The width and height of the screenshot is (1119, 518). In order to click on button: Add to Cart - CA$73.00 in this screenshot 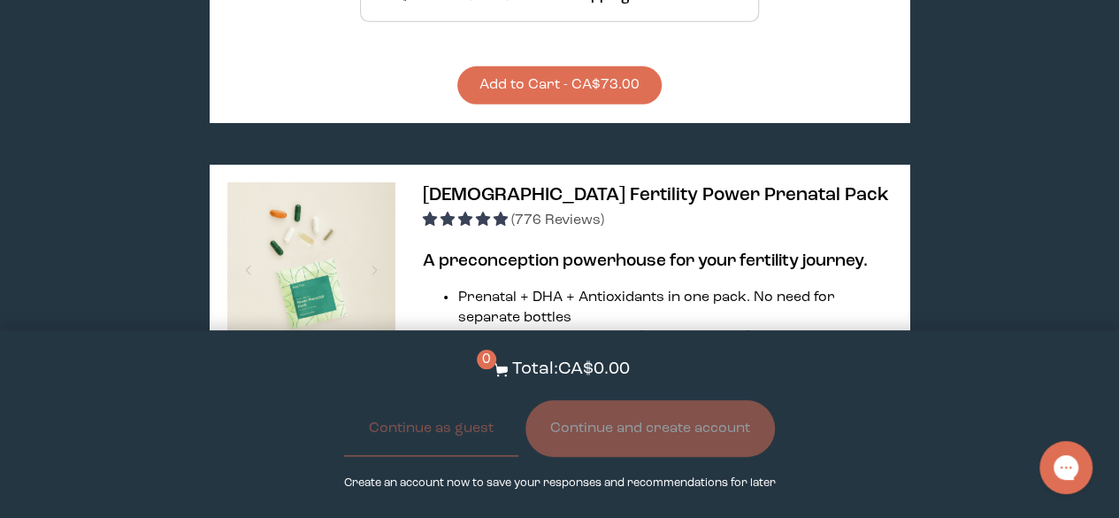, I will do `click(559, 85)`.